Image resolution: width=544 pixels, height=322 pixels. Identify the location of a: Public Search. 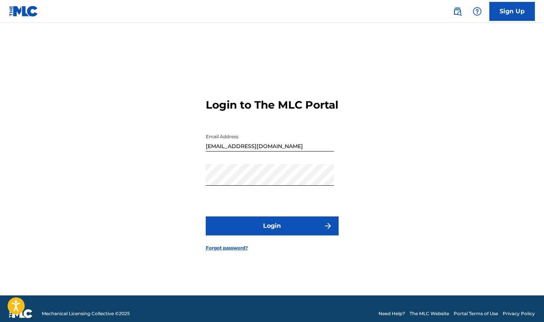
(458, 11).